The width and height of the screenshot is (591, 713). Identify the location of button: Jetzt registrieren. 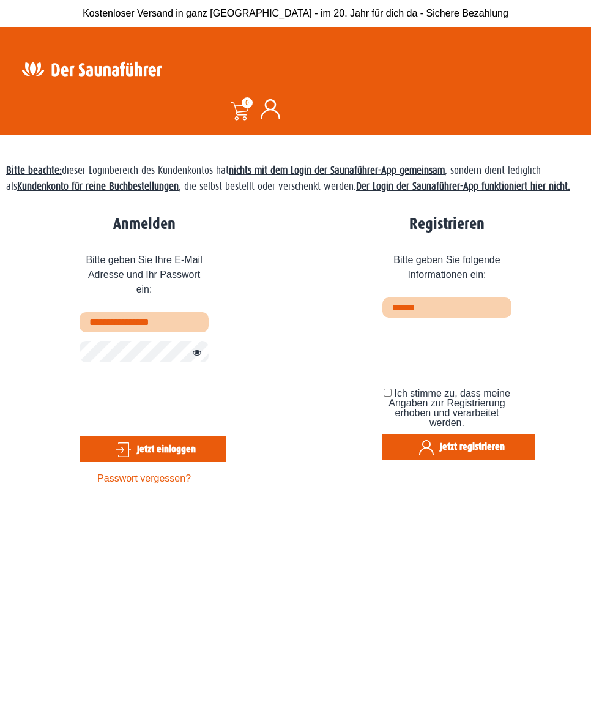
(459, 447).